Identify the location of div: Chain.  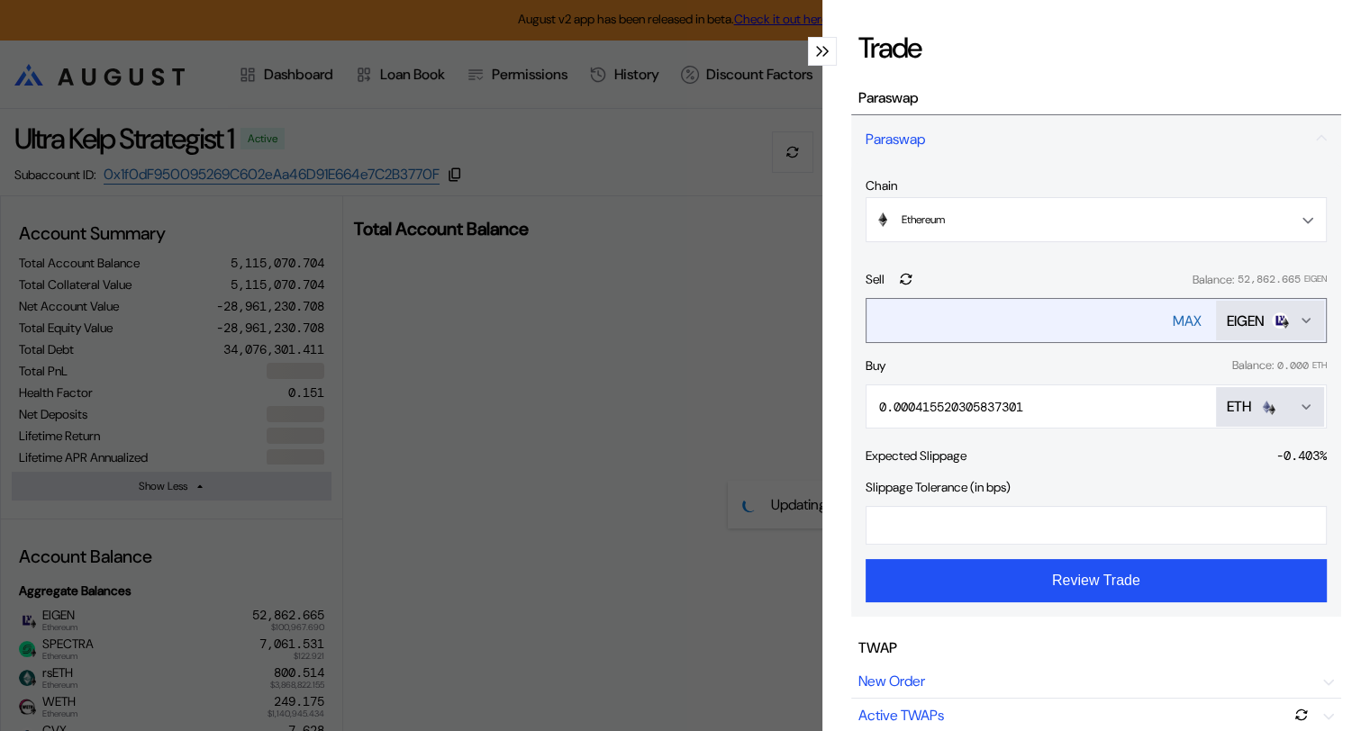
(1096, 185).